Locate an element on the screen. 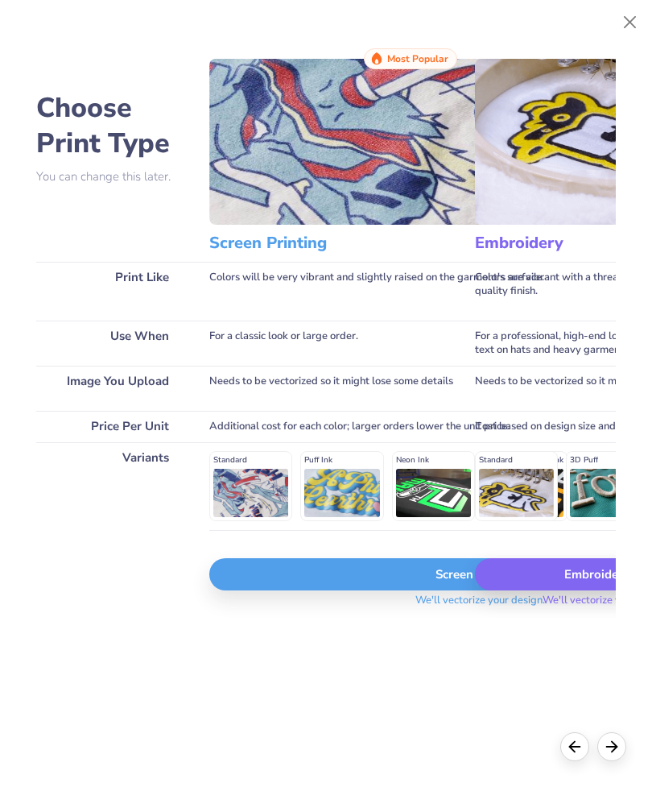 This screenshot has height=787, width=652. span: We'll vectorize your design. is located at coordinates (480, 605).